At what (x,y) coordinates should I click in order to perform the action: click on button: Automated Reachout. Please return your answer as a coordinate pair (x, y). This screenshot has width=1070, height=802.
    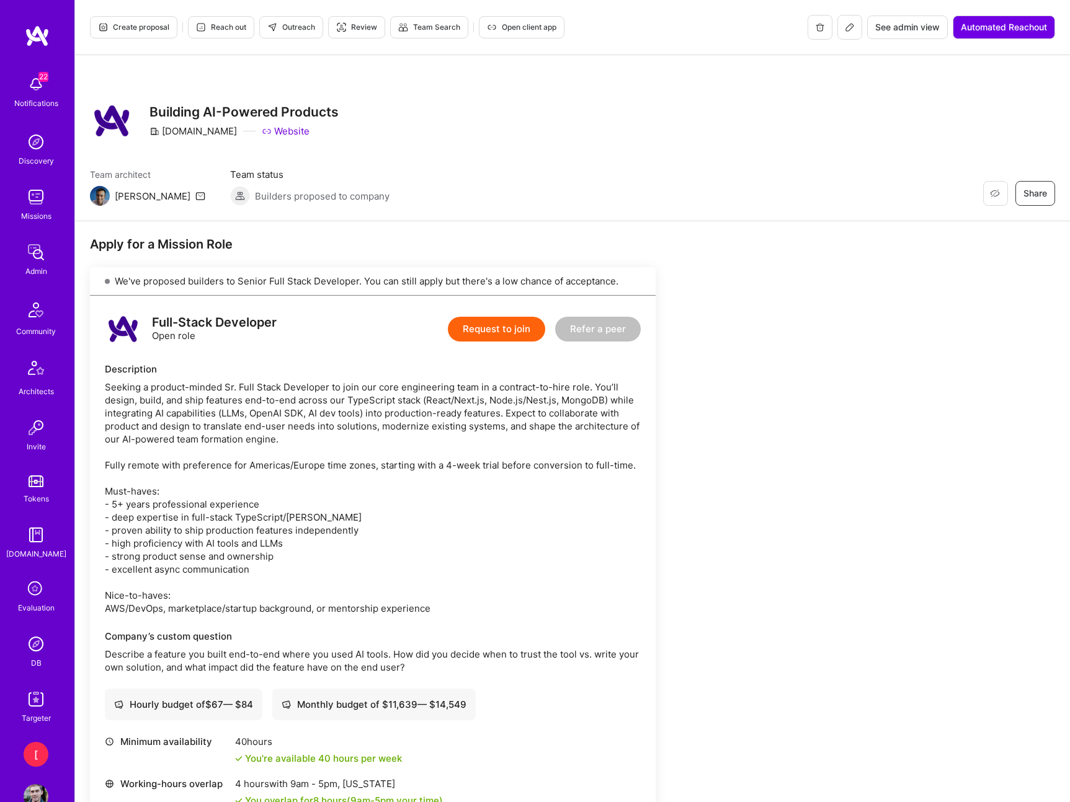
    Looking at the image, I should click on (1003, 27).